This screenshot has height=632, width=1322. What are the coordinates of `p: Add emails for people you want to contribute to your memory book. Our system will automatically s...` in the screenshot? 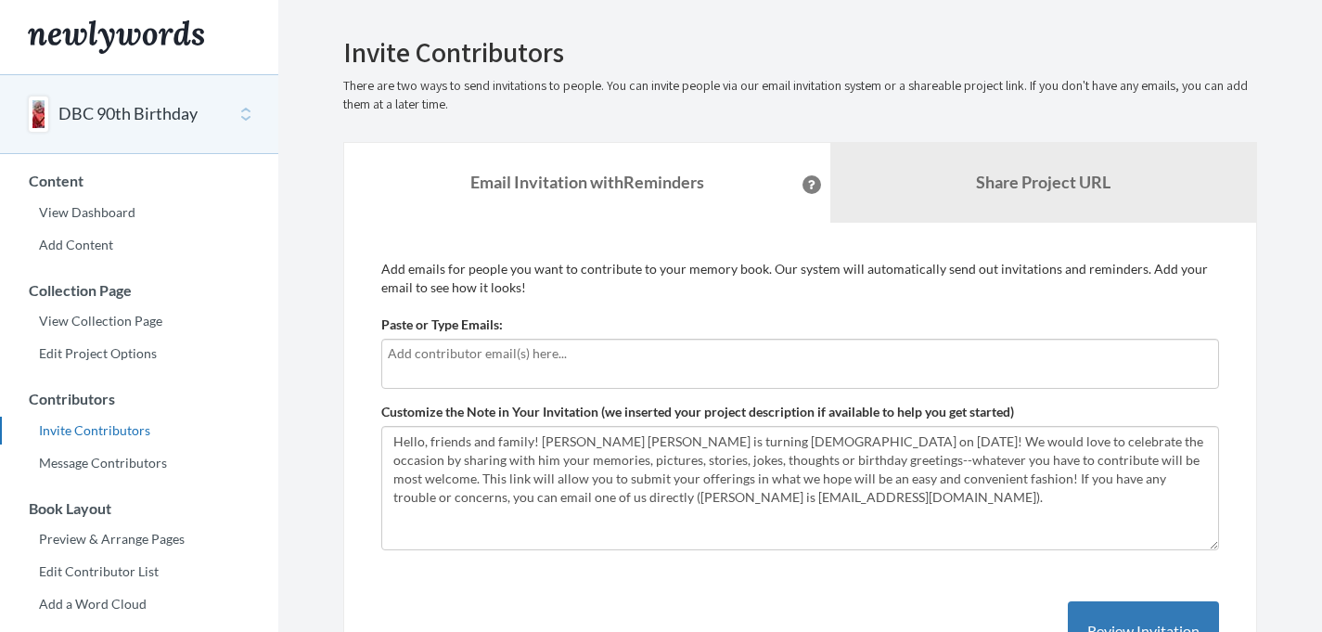 It's located at (800, 278).